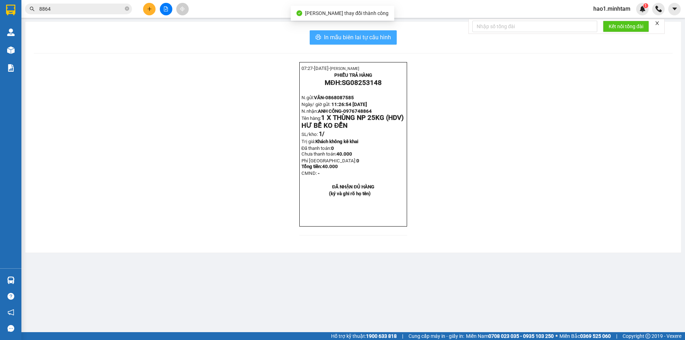  Describe the element at coordinates (352, 122) in the screenshot. I see `span: 1 X THÙNG NP 25KG (HDV) HƯ BỂ KO ĐỀN` at that location.